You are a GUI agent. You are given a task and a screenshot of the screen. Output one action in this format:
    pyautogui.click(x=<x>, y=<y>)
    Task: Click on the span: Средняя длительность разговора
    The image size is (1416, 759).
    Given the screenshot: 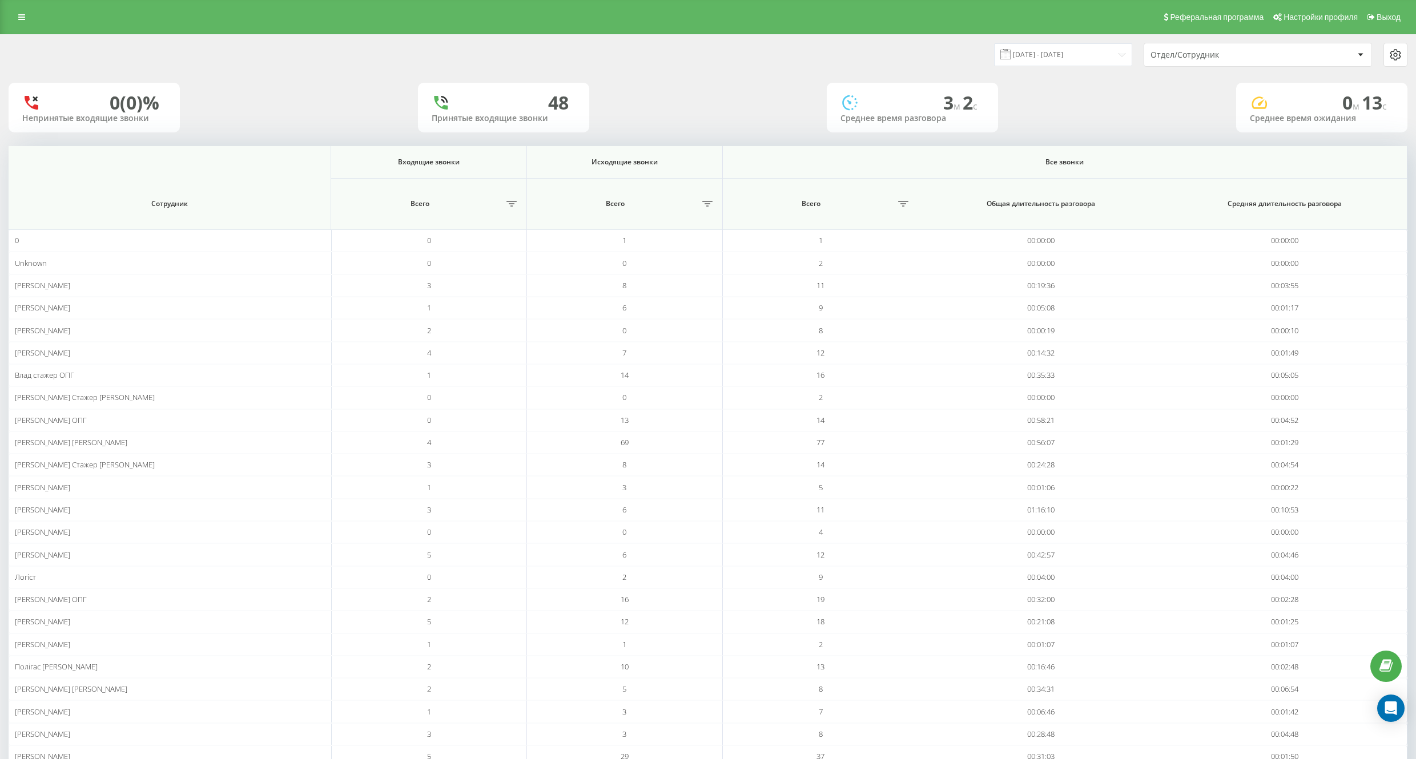 What is the action you would take?
    pyautogui.click(x=1285, y=204)
    